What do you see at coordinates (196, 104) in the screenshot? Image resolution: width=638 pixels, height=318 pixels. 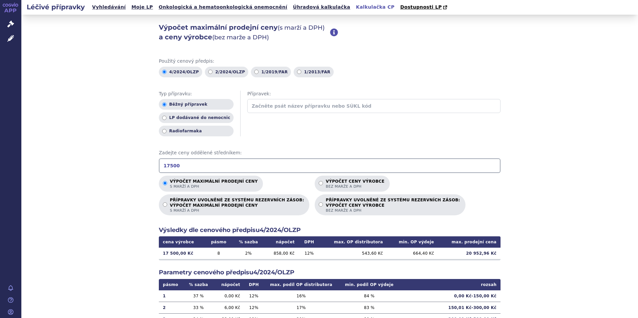 I see `label: Běžný přípravek` at bounding box center [196, 104].